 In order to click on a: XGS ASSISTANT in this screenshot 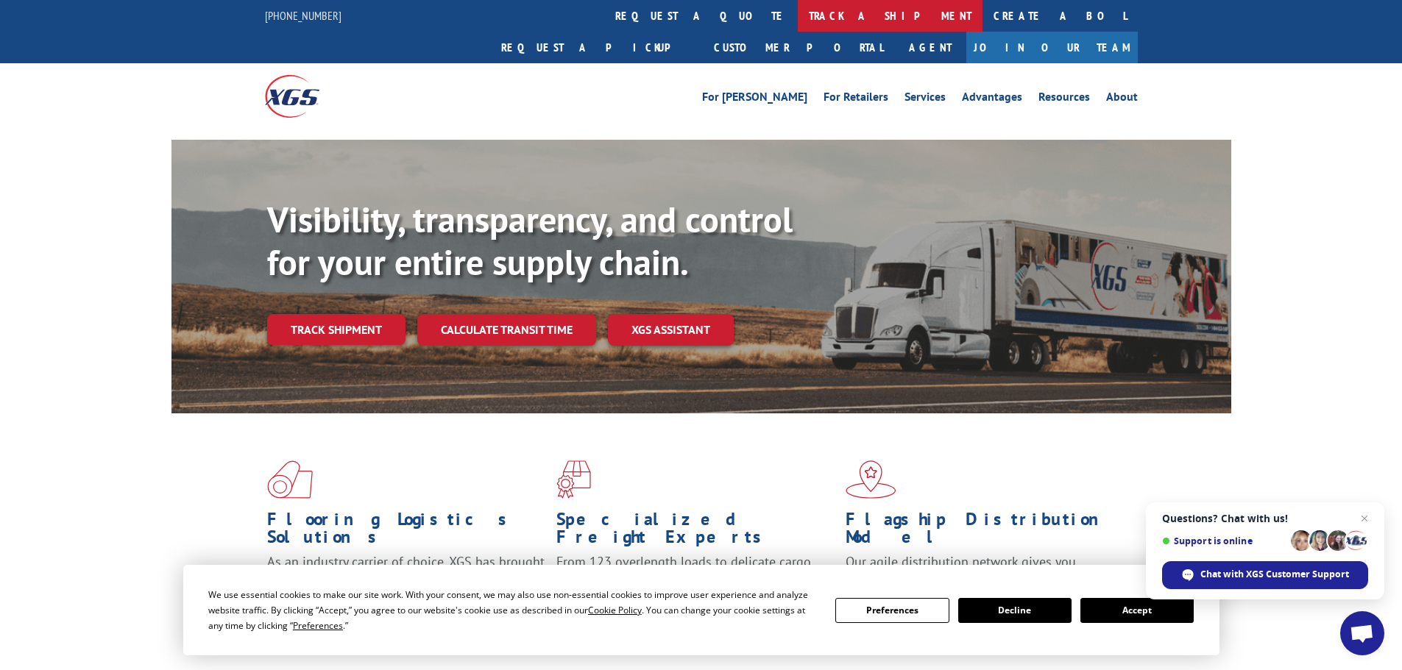, I will do `click(670, 330)`.